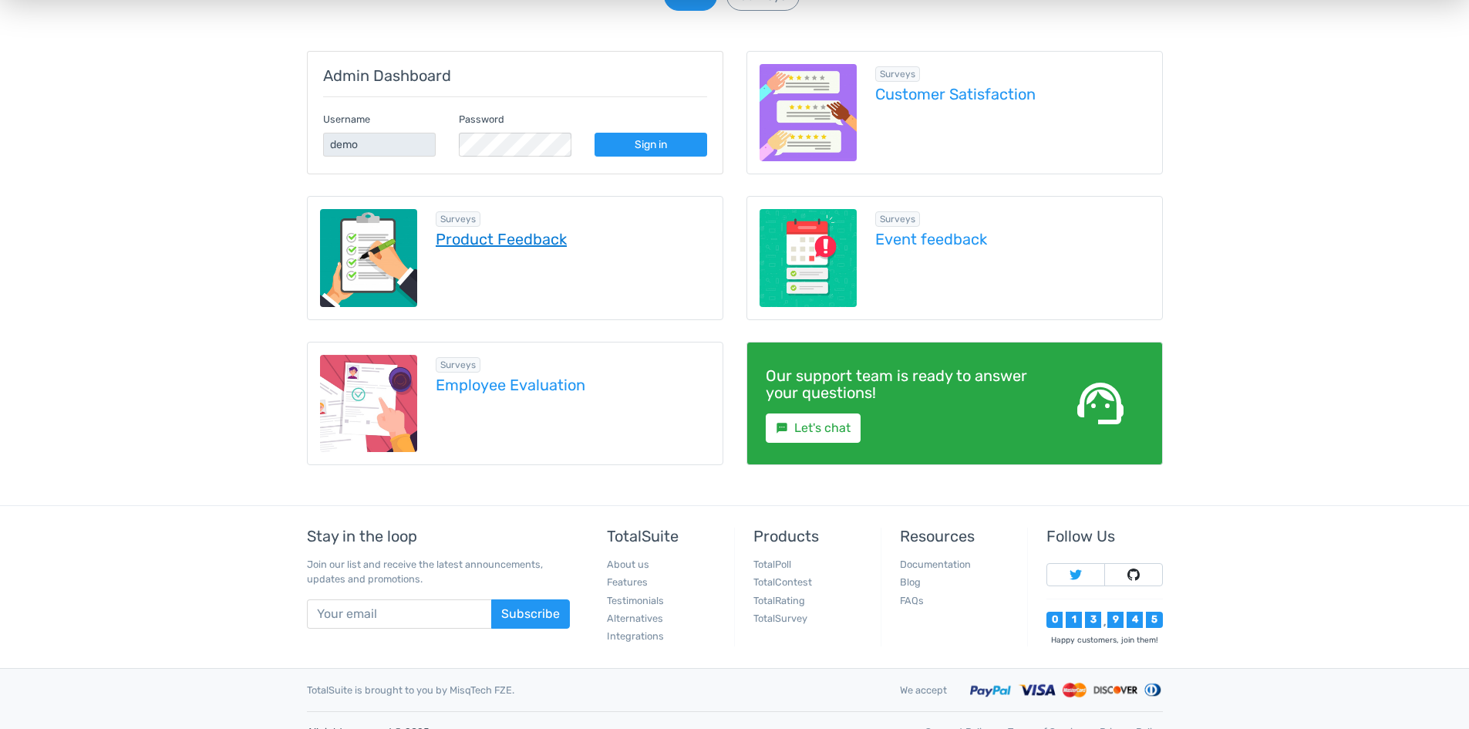  What do you see at coordinates (1104, 639) in the screenshot?
I see `div: Happy customers, join them!` at bounding box center [1104, 639].